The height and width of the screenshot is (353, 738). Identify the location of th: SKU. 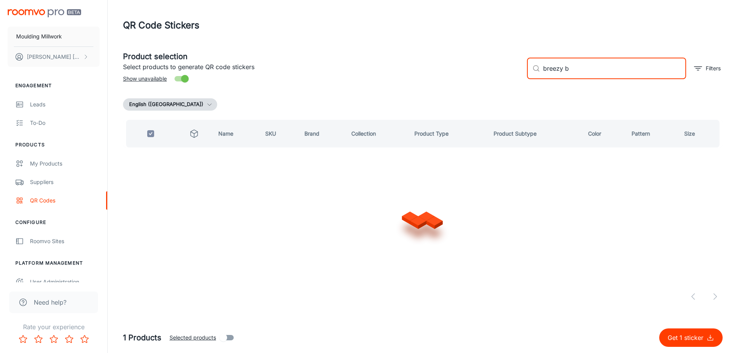
(279, 134).